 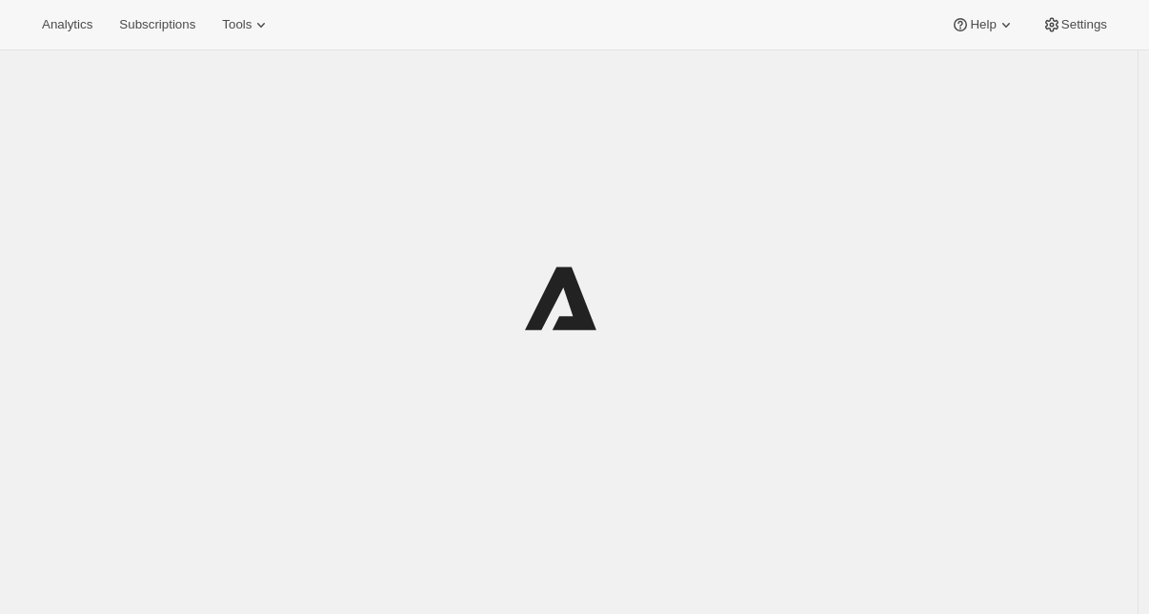 What do you see at coordinates (67, 25) in the screenshot?
I see `span: Analytics` at bounding box center [67, 25].